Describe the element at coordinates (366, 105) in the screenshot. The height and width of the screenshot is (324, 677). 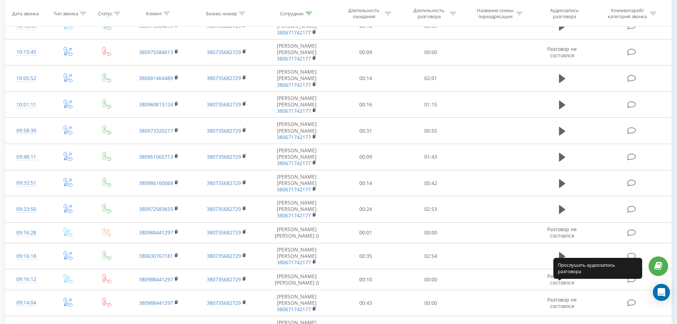
I see `td: 00:16` at that location.